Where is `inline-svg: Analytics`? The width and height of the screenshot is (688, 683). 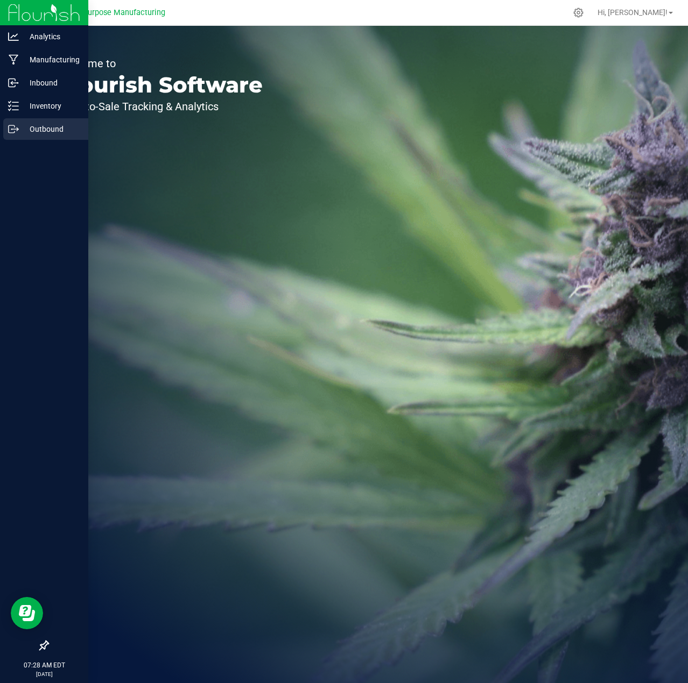
inline-svg: Analytics is located at coordinates (13, 37).